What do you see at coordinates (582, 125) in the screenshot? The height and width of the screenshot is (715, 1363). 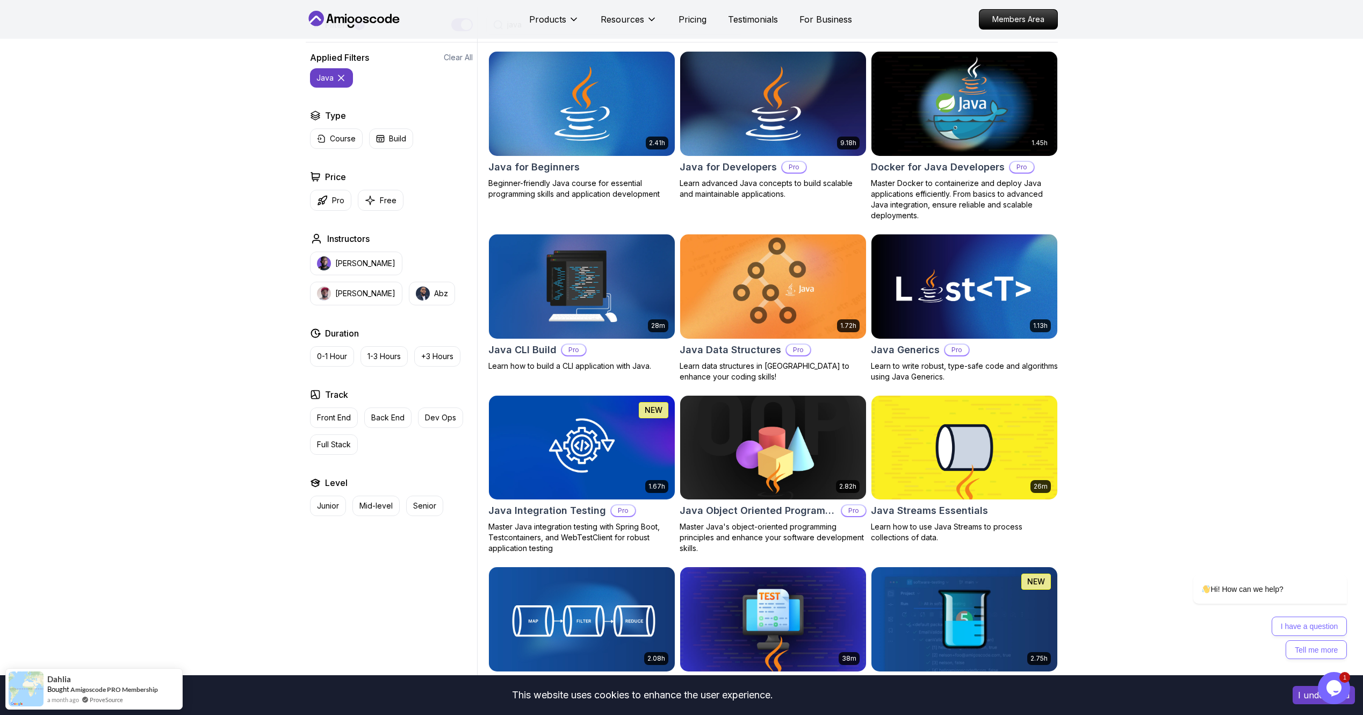 I see `a: Java for Beginners card2.41hJava for BeginnersBeginner-friendly Java course for essential program...` at bounding box center [582, 125].